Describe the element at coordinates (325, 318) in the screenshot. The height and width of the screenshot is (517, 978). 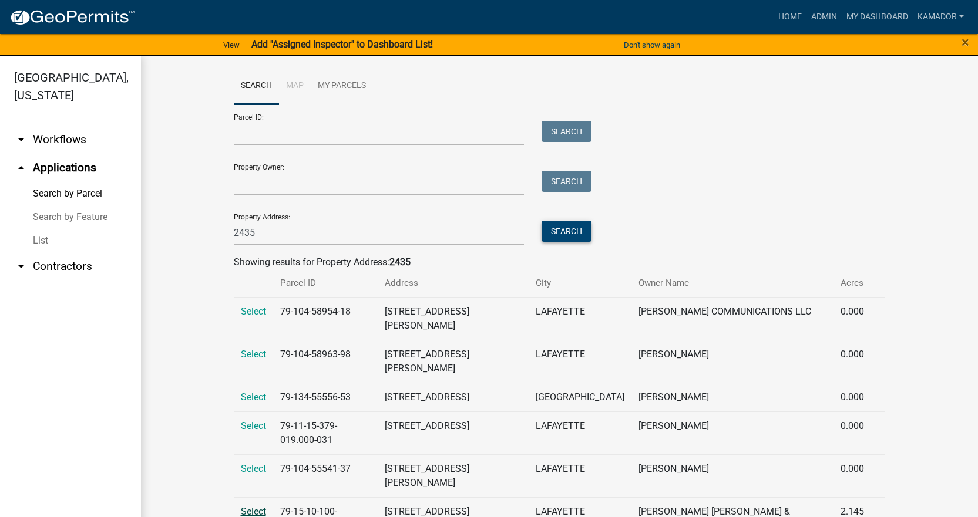
I see `td: 79-104-58954-18` at that location.